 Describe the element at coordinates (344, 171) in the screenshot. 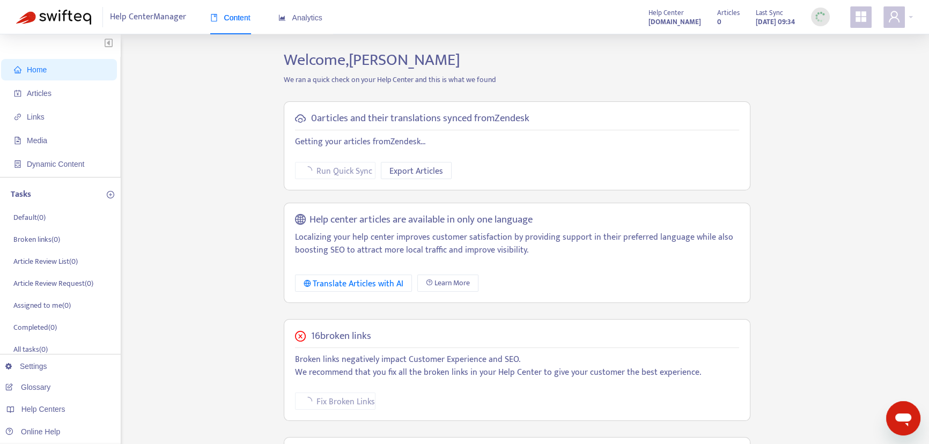

I see `span: Run Quick Sync` at that location.